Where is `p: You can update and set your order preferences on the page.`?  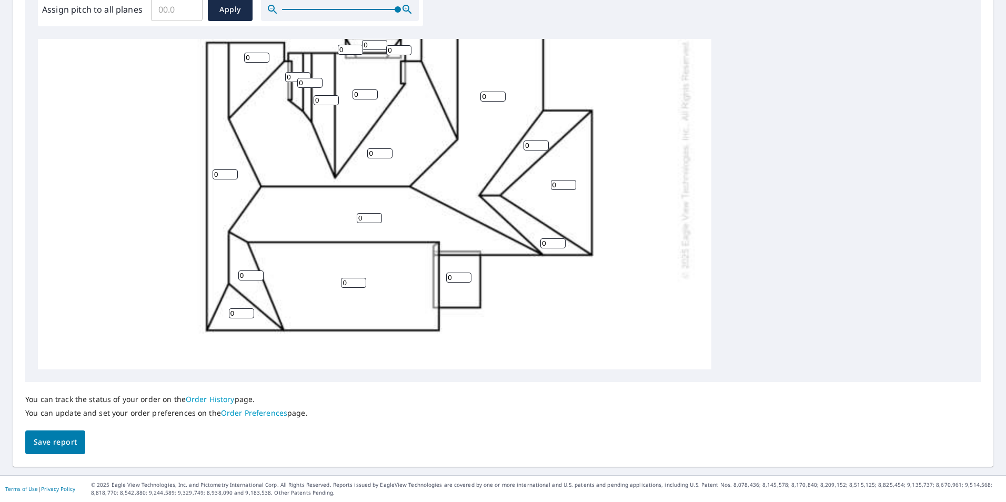 p: You can update and set your order preferences on the page. is located at coordinates (166, 413).